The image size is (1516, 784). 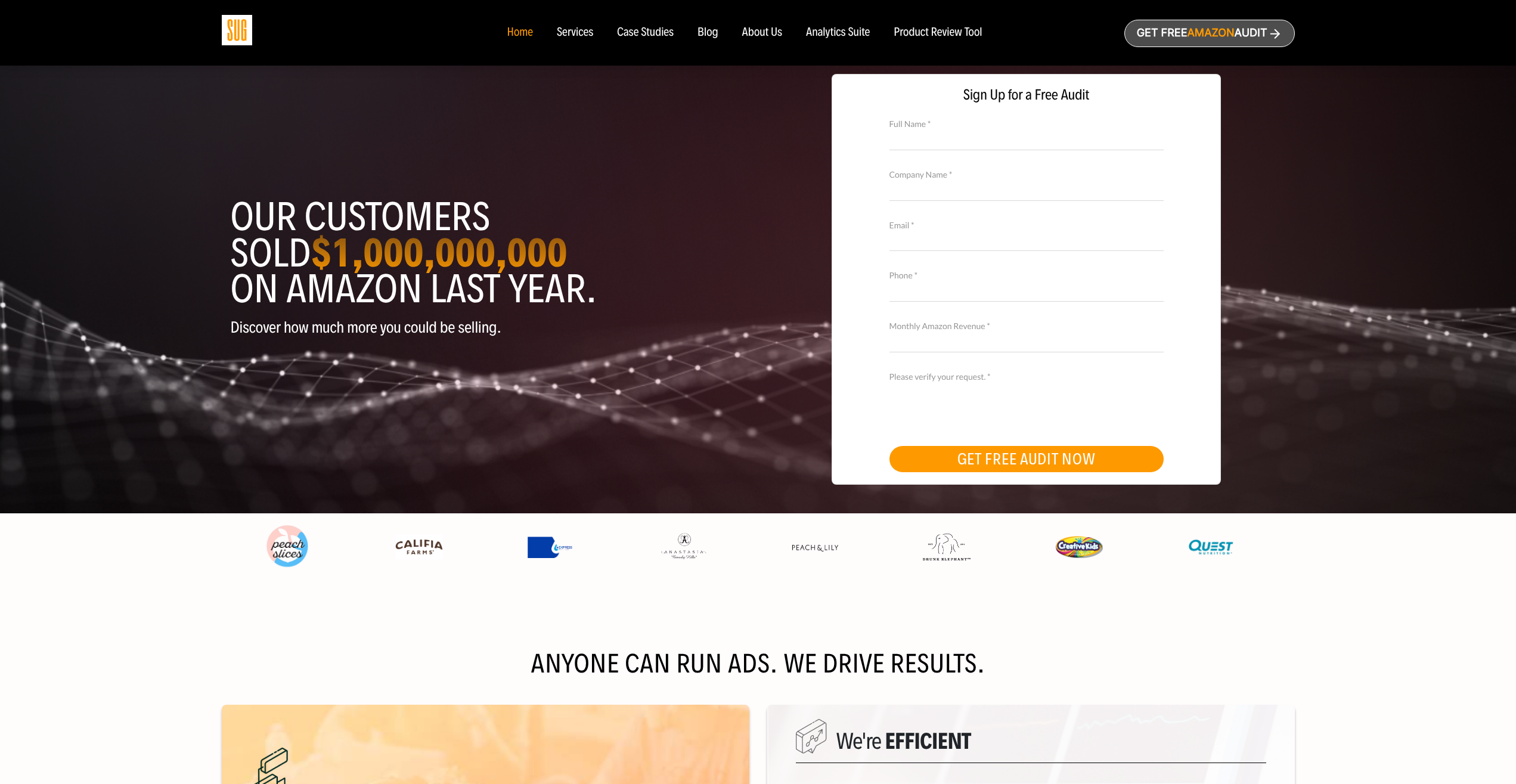 I want to click on strong: $1,000,000,000, so click(x=439, y=252).